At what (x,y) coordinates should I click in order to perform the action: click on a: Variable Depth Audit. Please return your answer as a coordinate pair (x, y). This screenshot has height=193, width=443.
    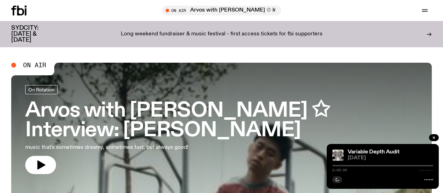
    Looking at the image, I should click on (374, 152).